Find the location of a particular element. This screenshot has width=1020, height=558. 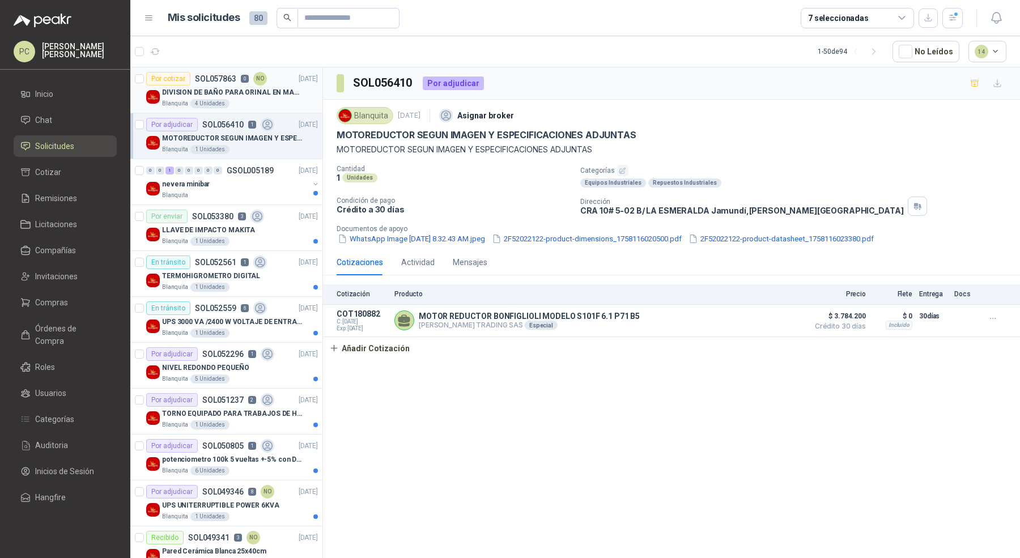

p: $ 0 is located at coordinates (892, 316).